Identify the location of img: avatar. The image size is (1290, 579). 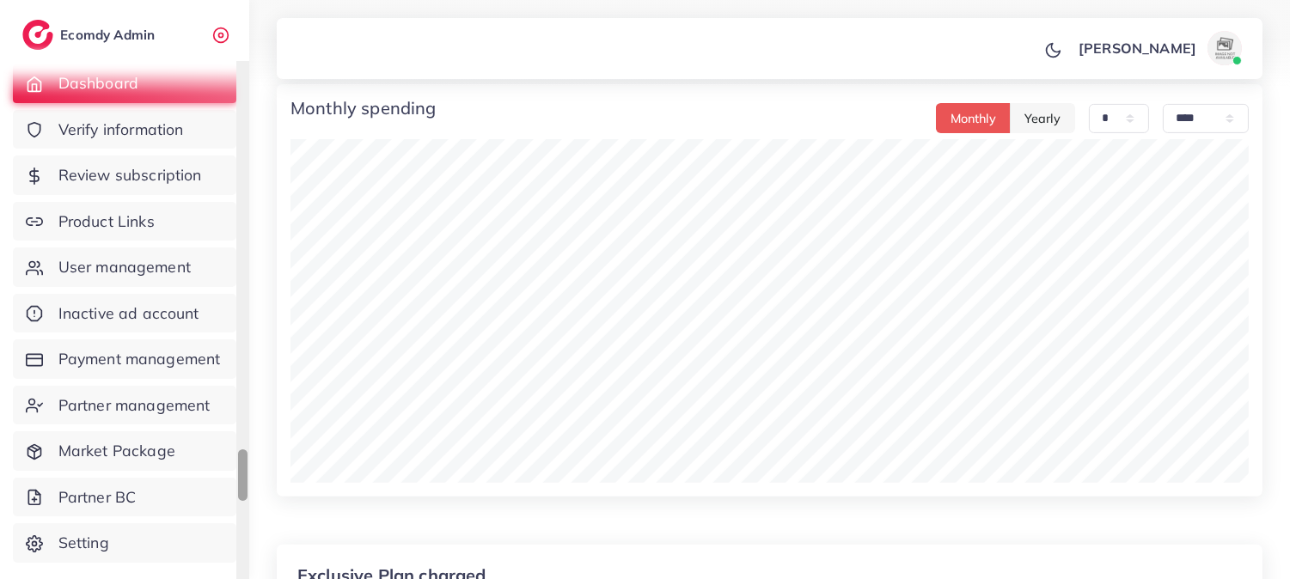
(1224, 48).